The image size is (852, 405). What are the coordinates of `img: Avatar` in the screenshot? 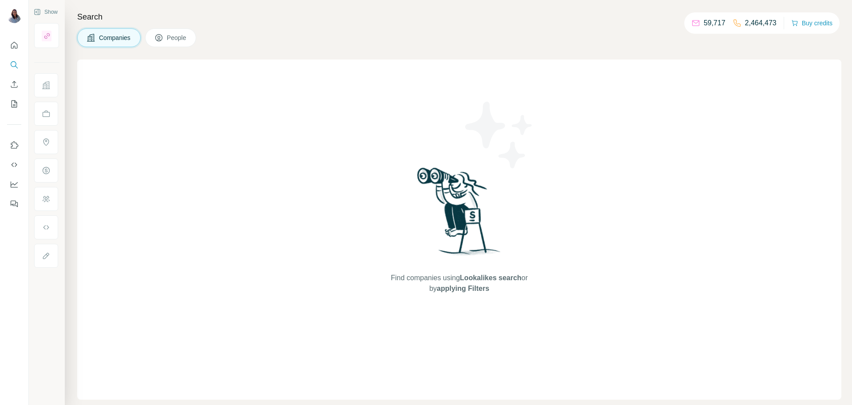 It's located at (14, 16).